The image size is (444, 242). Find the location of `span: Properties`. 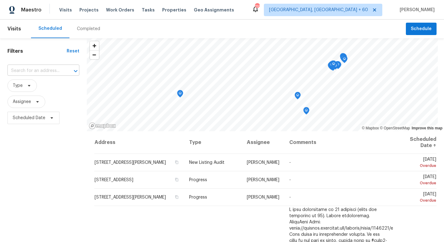

span: Properties is located at coordinates (174, 10).